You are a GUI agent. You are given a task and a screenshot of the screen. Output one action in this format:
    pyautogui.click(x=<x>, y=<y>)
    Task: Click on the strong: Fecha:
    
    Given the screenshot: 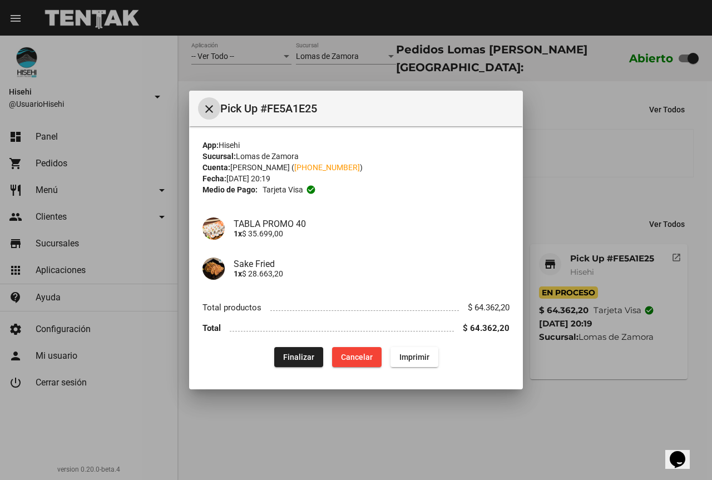 What is the action you would take?
    pyautogui.click(x=214, y=179)
    